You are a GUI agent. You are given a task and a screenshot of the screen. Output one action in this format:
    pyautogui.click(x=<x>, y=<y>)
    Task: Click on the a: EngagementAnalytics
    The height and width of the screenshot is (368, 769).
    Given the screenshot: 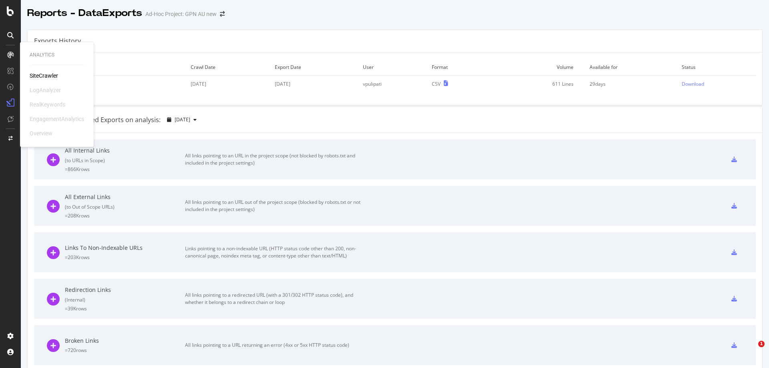 What is the action you would take?
    pyautogui.click(x=57, y=119)
    